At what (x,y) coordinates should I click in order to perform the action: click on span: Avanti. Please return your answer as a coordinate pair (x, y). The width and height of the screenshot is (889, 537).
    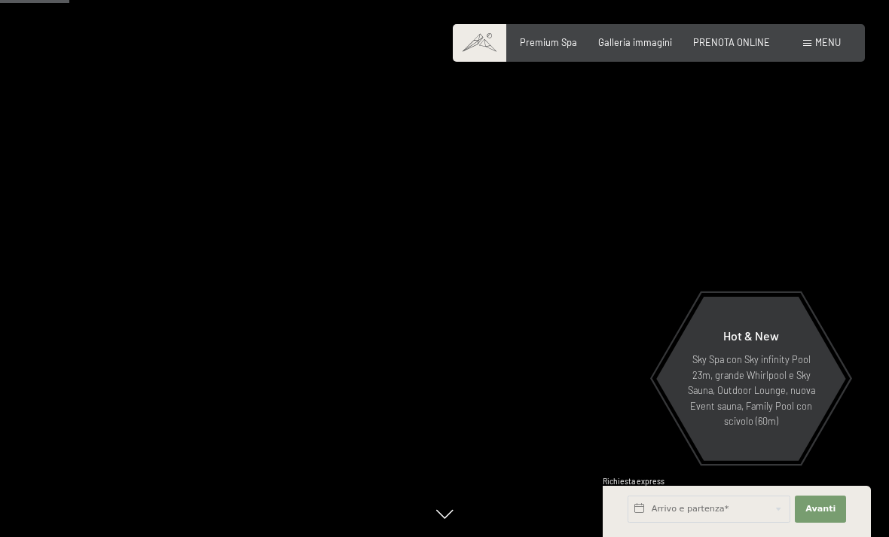
    Looking at the image, I should click on (820, 509).